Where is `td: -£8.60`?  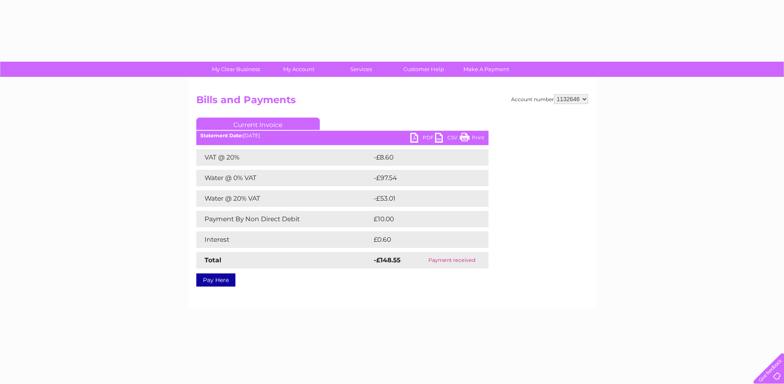
td: -£8.60 is located at coordinates (421, 158).